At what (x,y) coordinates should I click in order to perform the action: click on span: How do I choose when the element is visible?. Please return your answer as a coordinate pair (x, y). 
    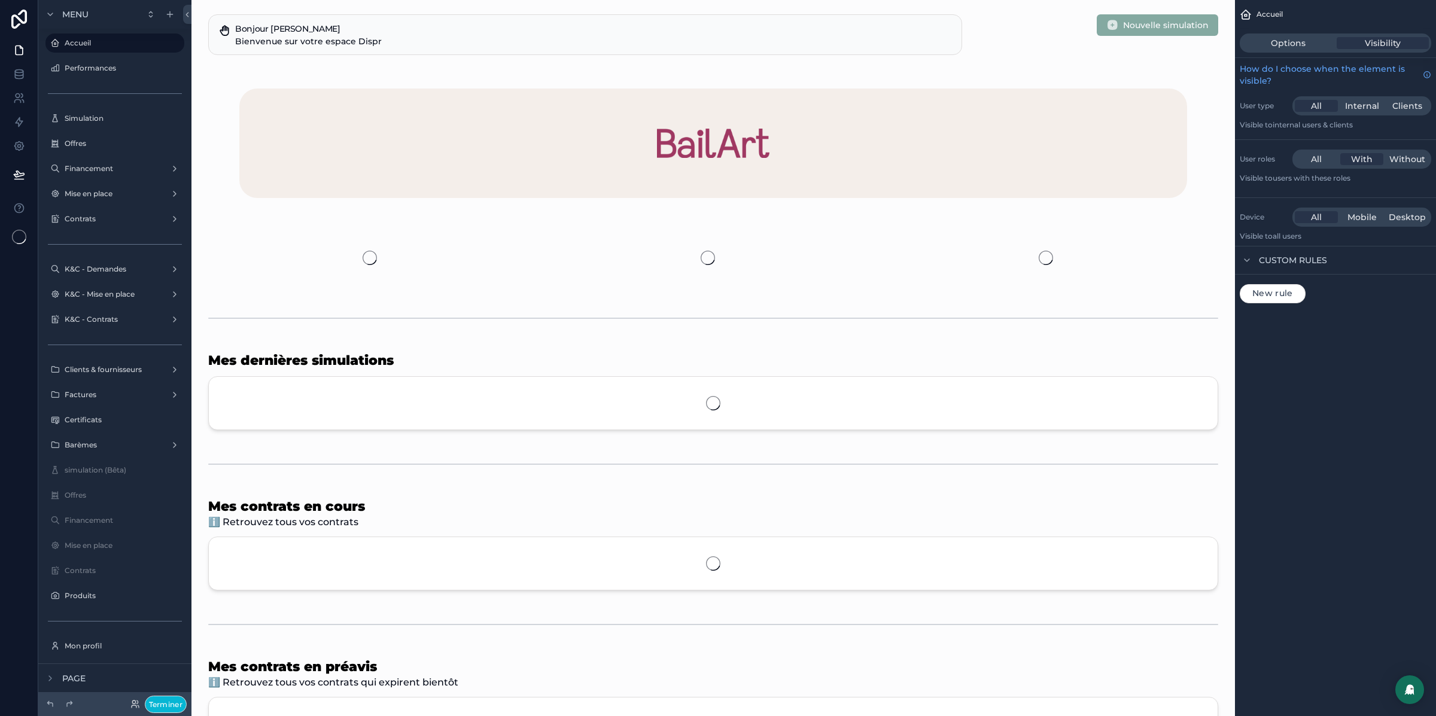
    Looking at the image, I should click on (1329, 75).